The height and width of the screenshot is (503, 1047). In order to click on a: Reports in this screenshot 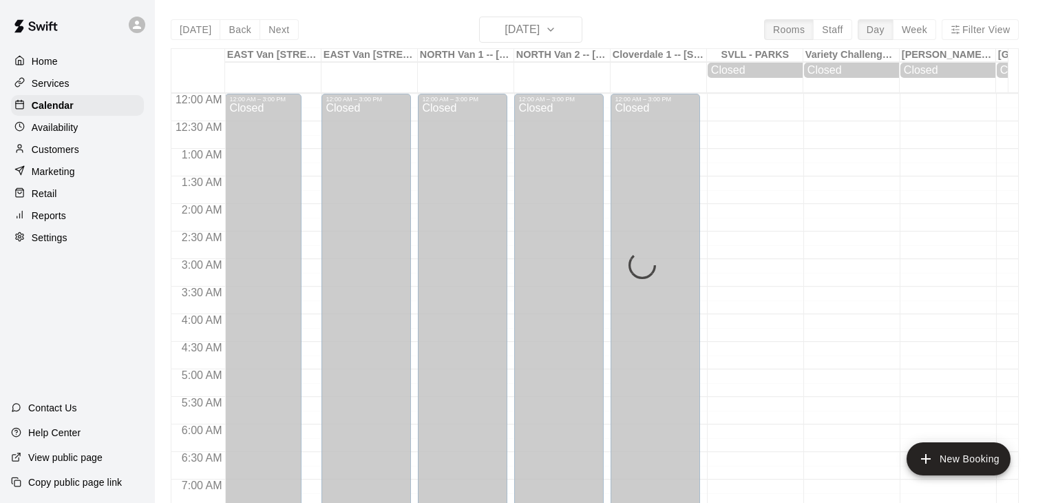, I will do `click(77, 216)`.